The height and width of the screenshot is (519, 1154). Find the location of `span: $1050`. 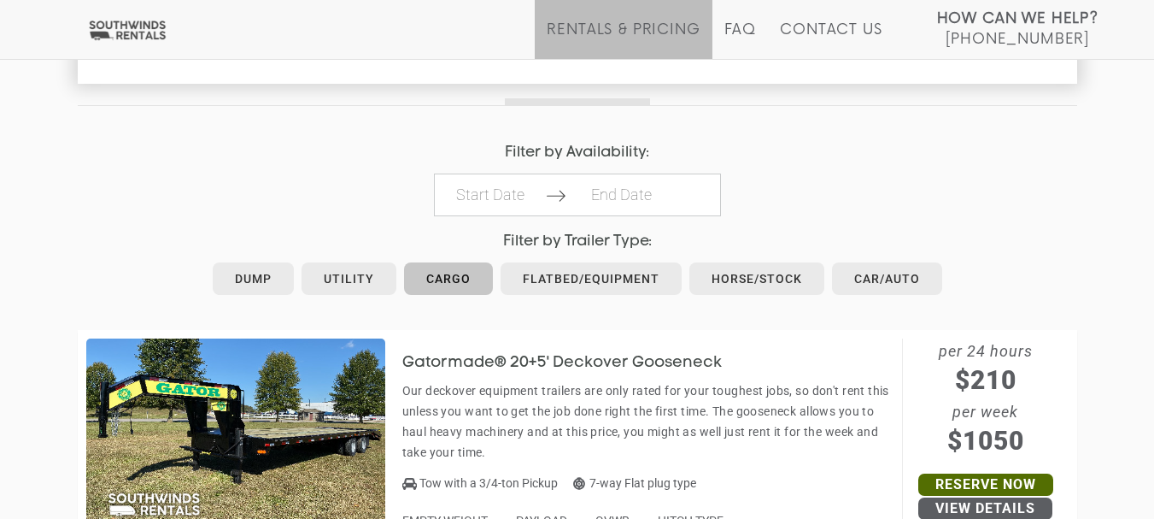

span: $1050 is located at coordinates (986, 440).